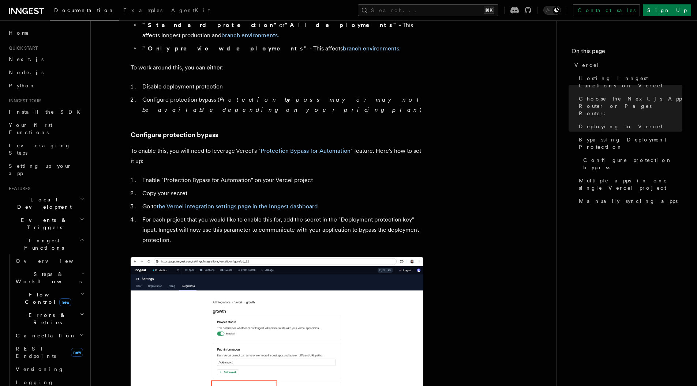 The height and width of the screenshot is (386, 697). Describe the element at coordinates (46, 299) in the screenshot. I see `span: Flow Control` at that location.